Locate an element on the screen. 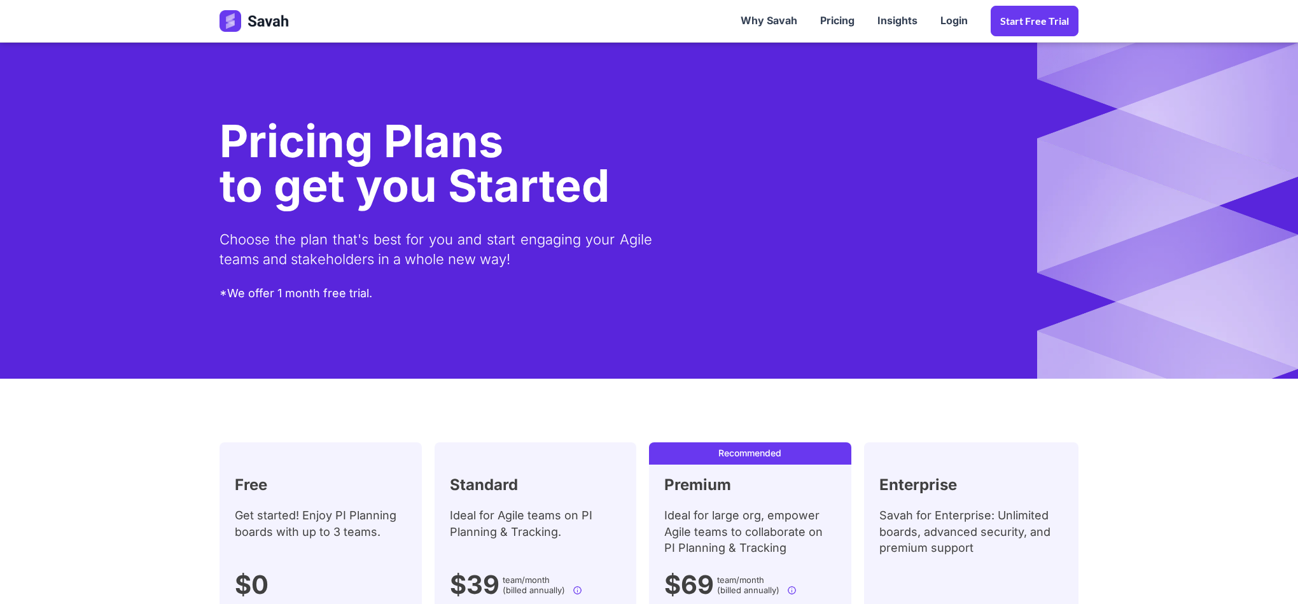  a: Login is located at coordinates (954, 21).